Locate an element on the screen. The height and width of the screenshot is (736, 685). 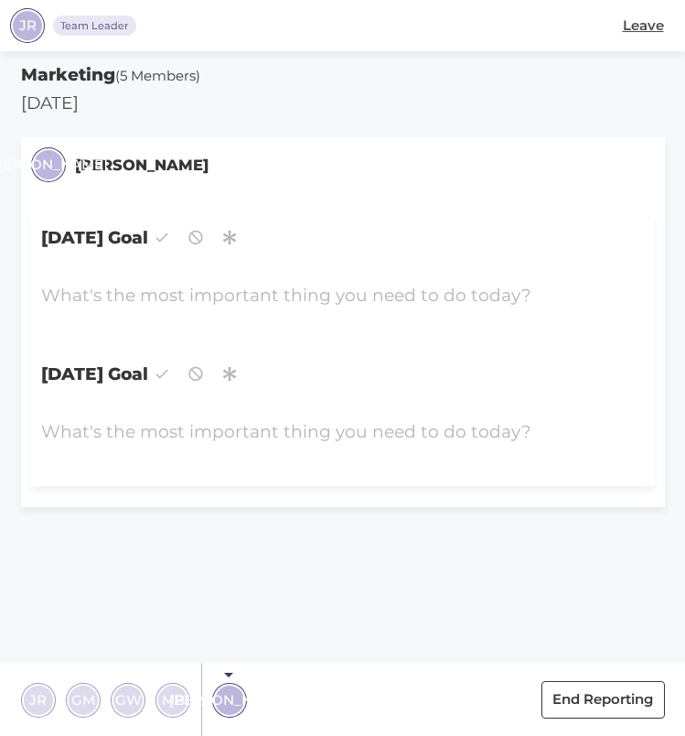
span: End Reporting is located at coordinates (603, 699).